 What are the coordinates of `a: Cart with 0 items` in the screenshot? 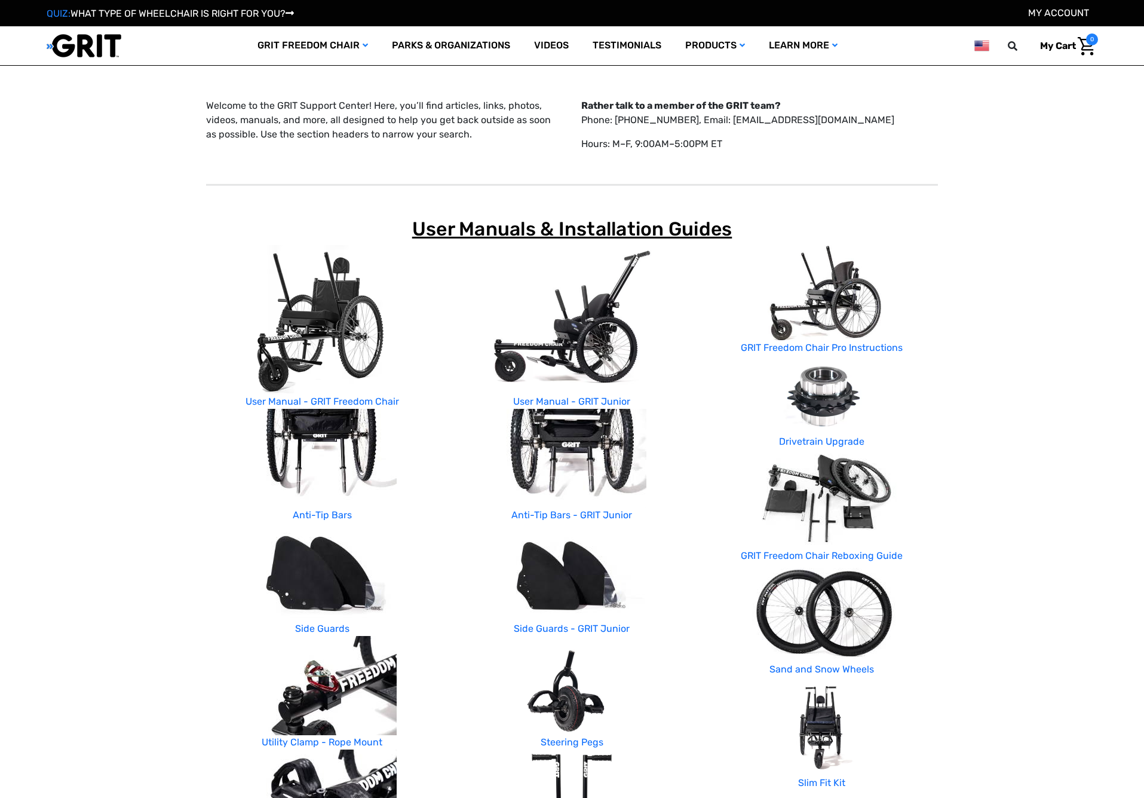 It's located at (1065, 46).